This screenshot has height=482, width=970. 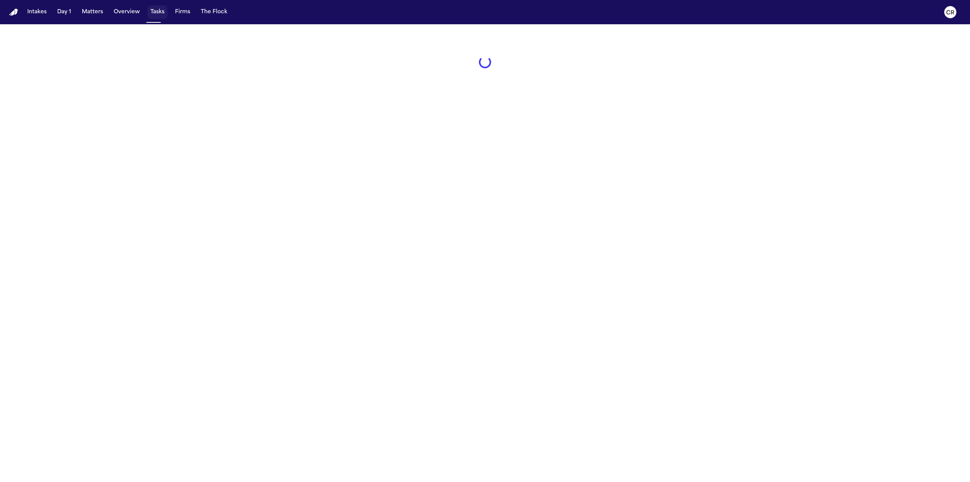 What do you see at coordinates (127, 12) in the screenshot?
I see `button: Overview` at bounding box center [127, 12].